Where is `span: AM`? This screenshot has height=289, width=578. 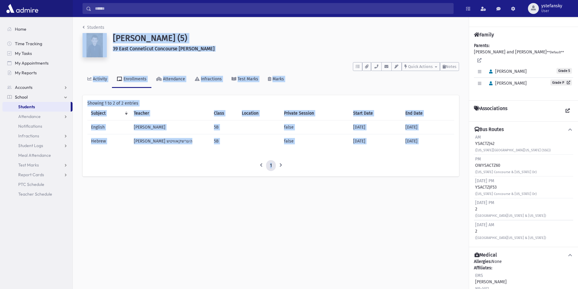
span: AM is located at coordinates (478, 137).